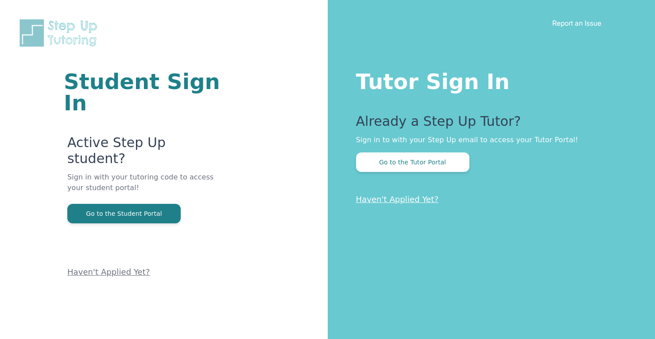 This screenshot has height=339, width=655. What do you see at coordinates (124, 213) in the screenshot?
I see `a: Go to the Student Portal` at bounding box center [124, 213].